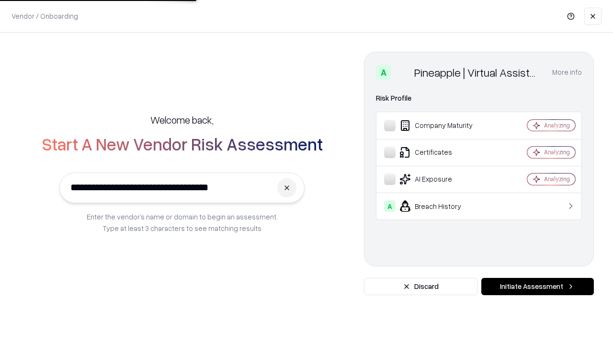  What do you see at coordinates (441, 152) in the screenshot?
I see `div: Certificates` at bounding box center [441, 152].